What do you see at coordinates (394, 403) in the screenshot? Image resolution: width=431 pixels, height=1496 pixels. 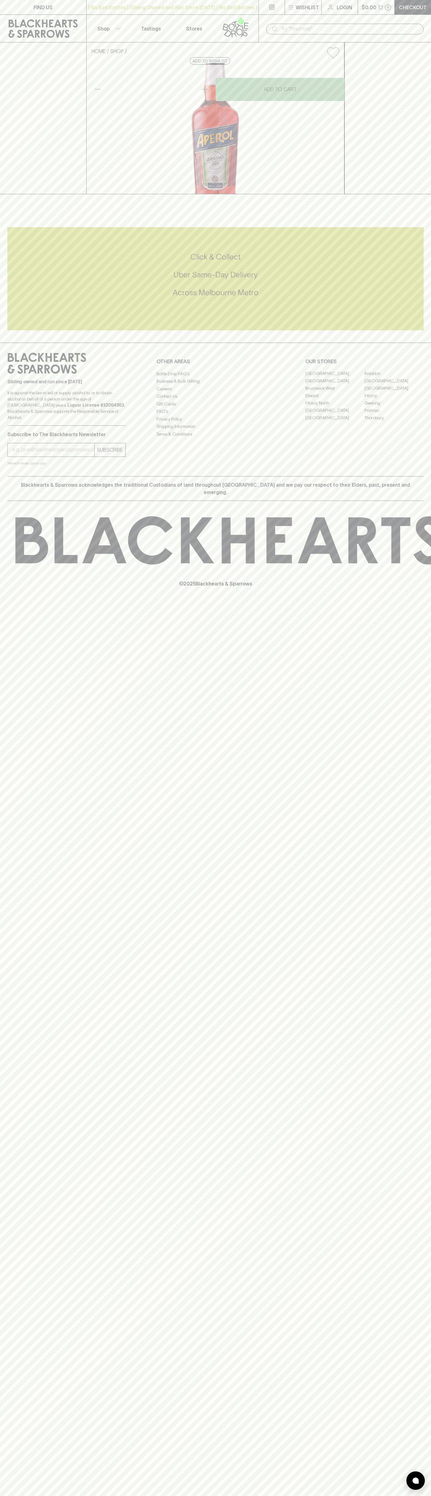 I see `a: Geelong` at bounding box center [394, 403].